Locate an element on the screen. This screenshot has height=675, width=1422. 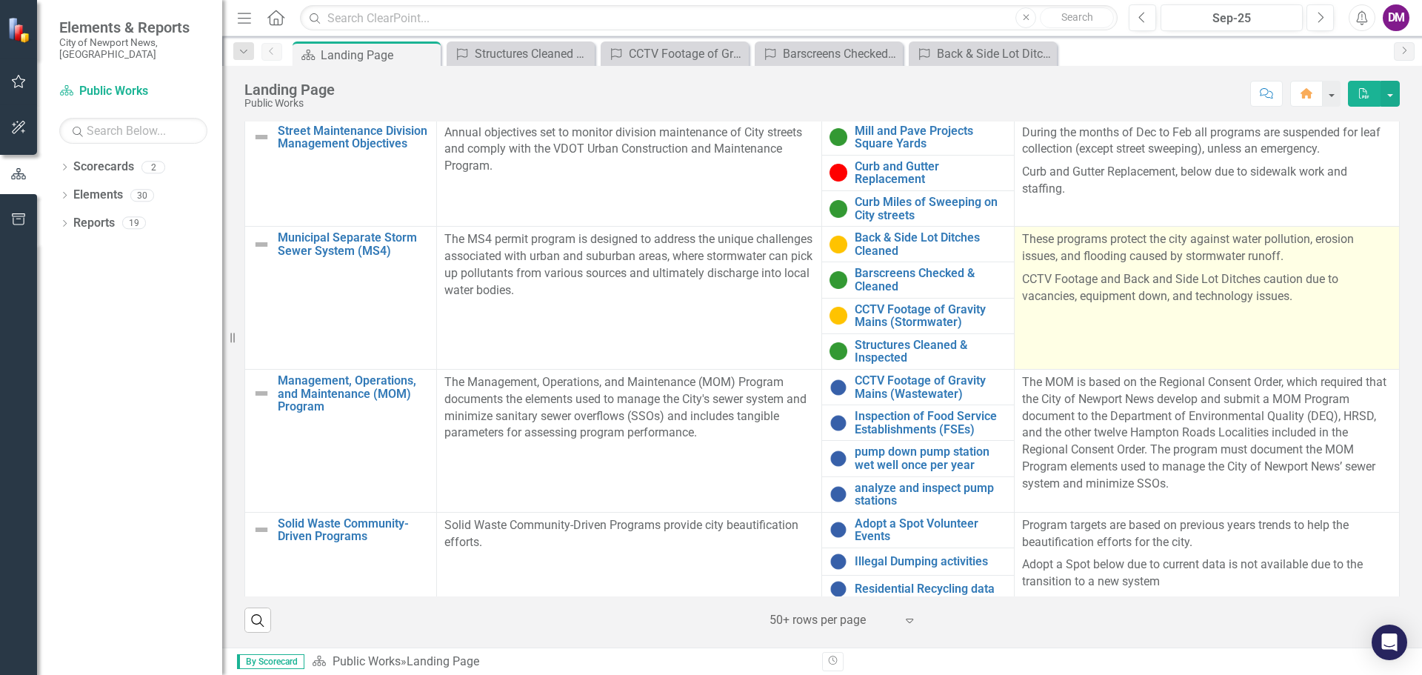
a: Curb Miles of Sweeping on City streets is located at coordinates (930, 208).